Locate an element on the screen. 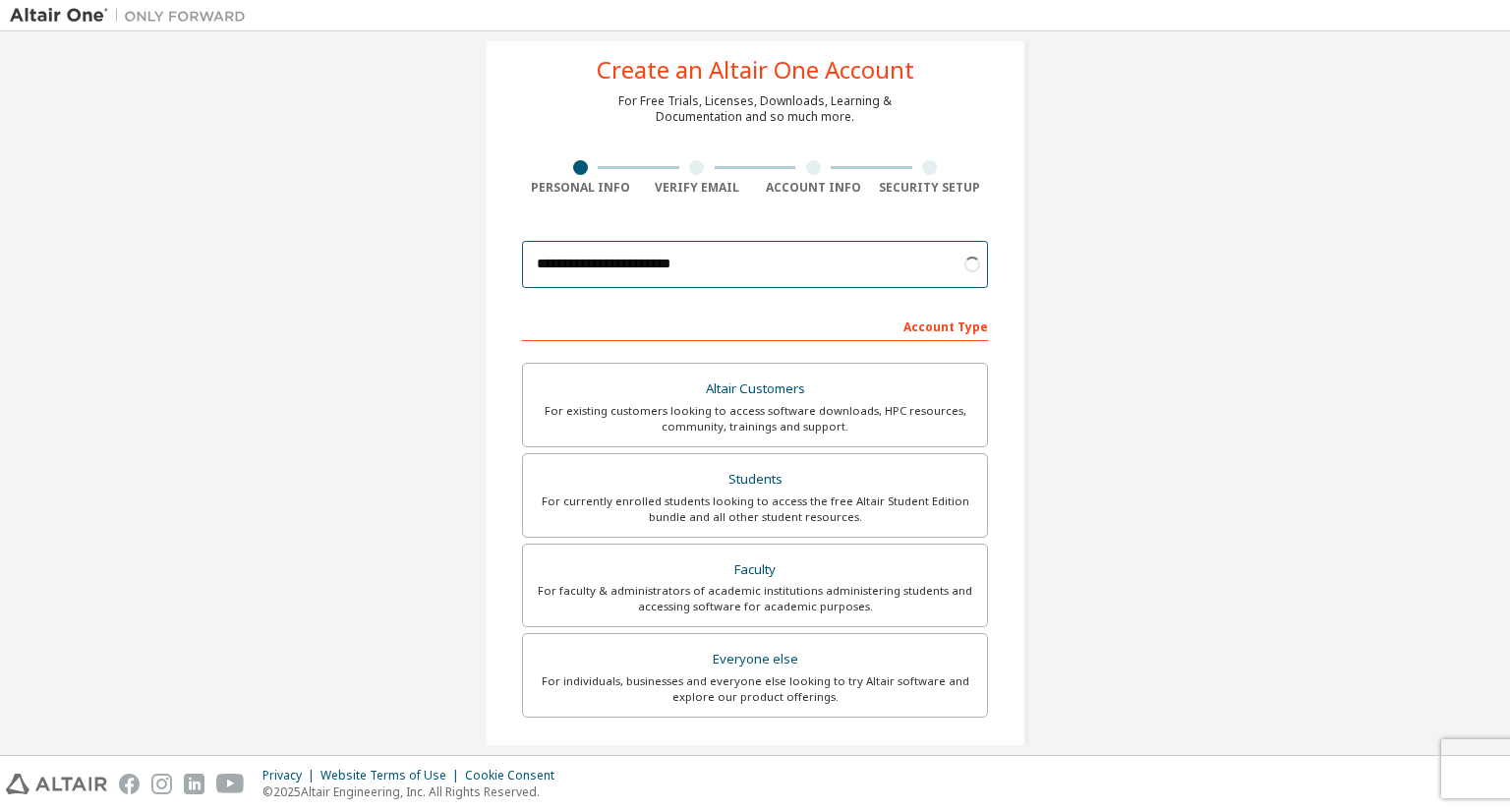 The height and width of the screenshot is (812, 1510). img: linkedin.svg is located at coordinates (194, 783).